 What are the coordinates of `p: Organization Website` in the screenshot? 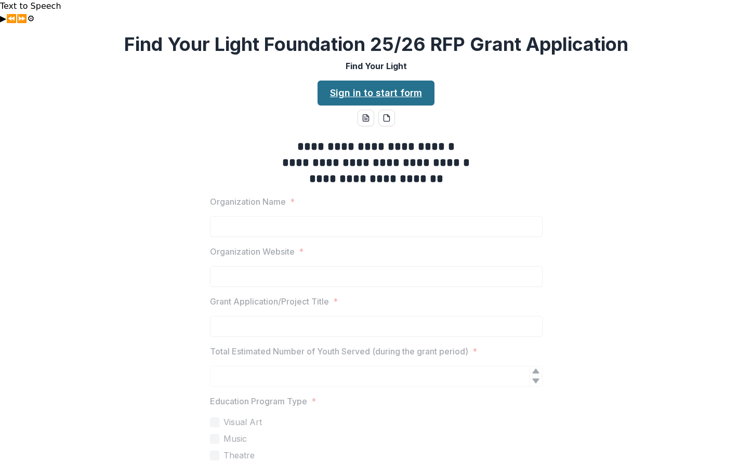 It's located at (252, 252).